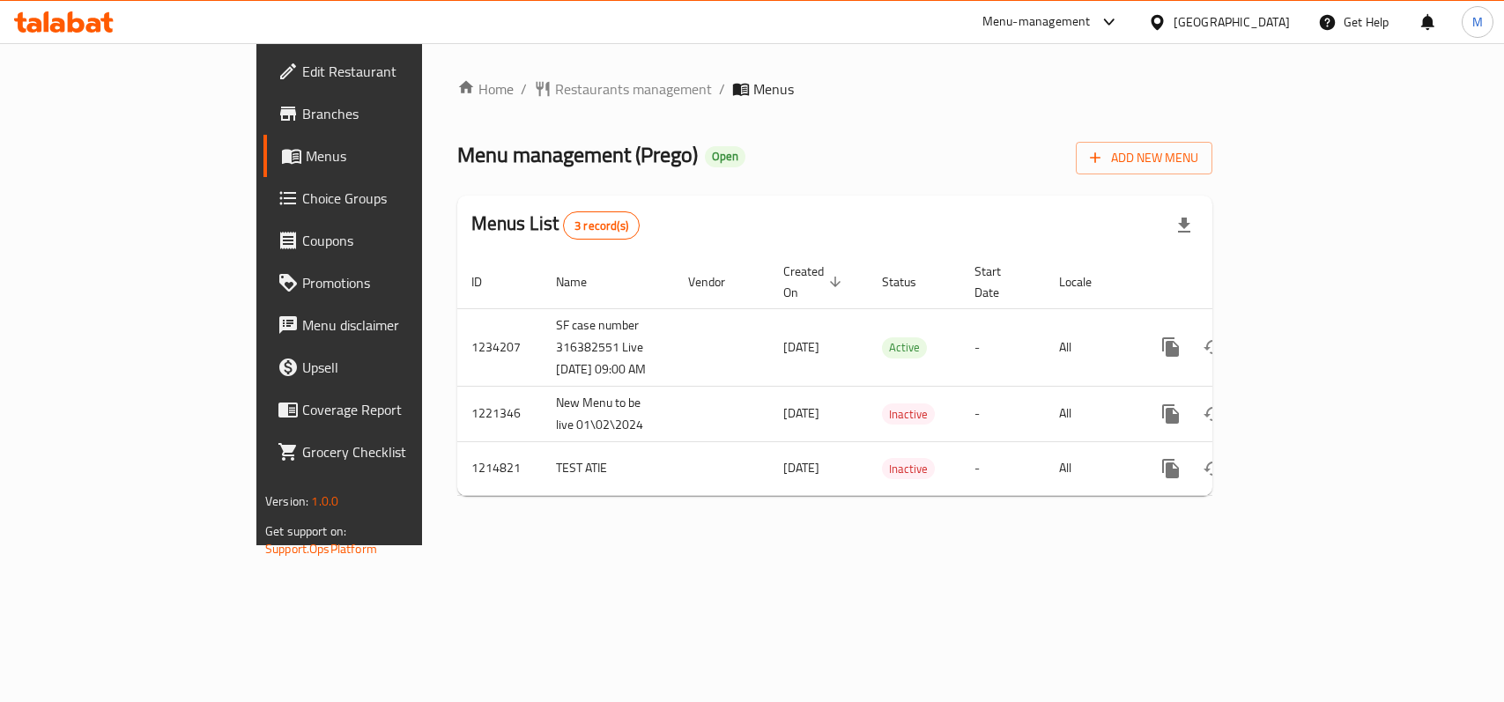 The height and width of the screenshot is (702, 1504). What do you see at coordinates (1144, 158) in the screenshot?
I see `button: Add New Menu` at bounding box center [1144, 158].